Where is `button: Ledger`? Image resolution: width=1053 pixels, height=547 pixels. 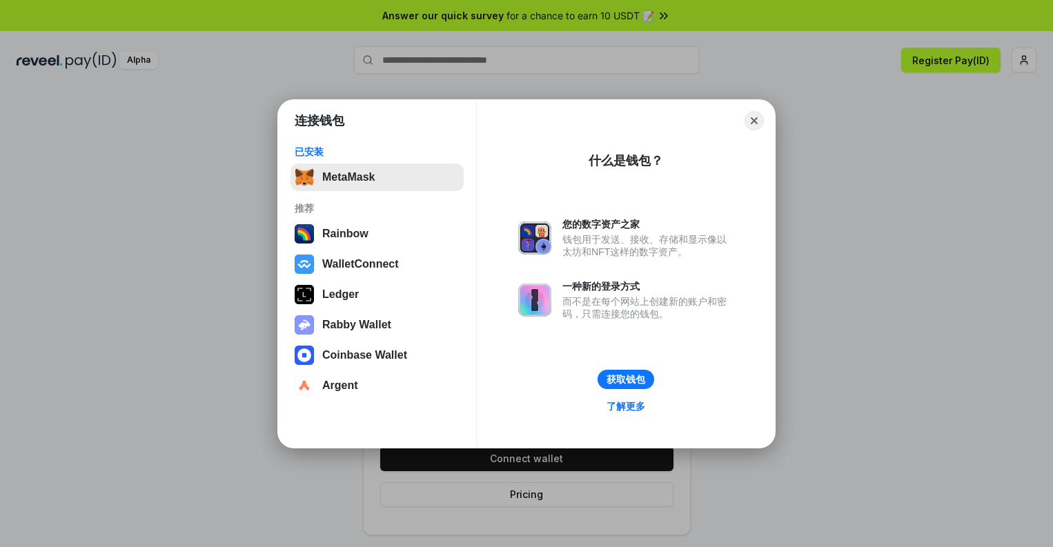
button: Ledger is located at coordinates (377, 295).